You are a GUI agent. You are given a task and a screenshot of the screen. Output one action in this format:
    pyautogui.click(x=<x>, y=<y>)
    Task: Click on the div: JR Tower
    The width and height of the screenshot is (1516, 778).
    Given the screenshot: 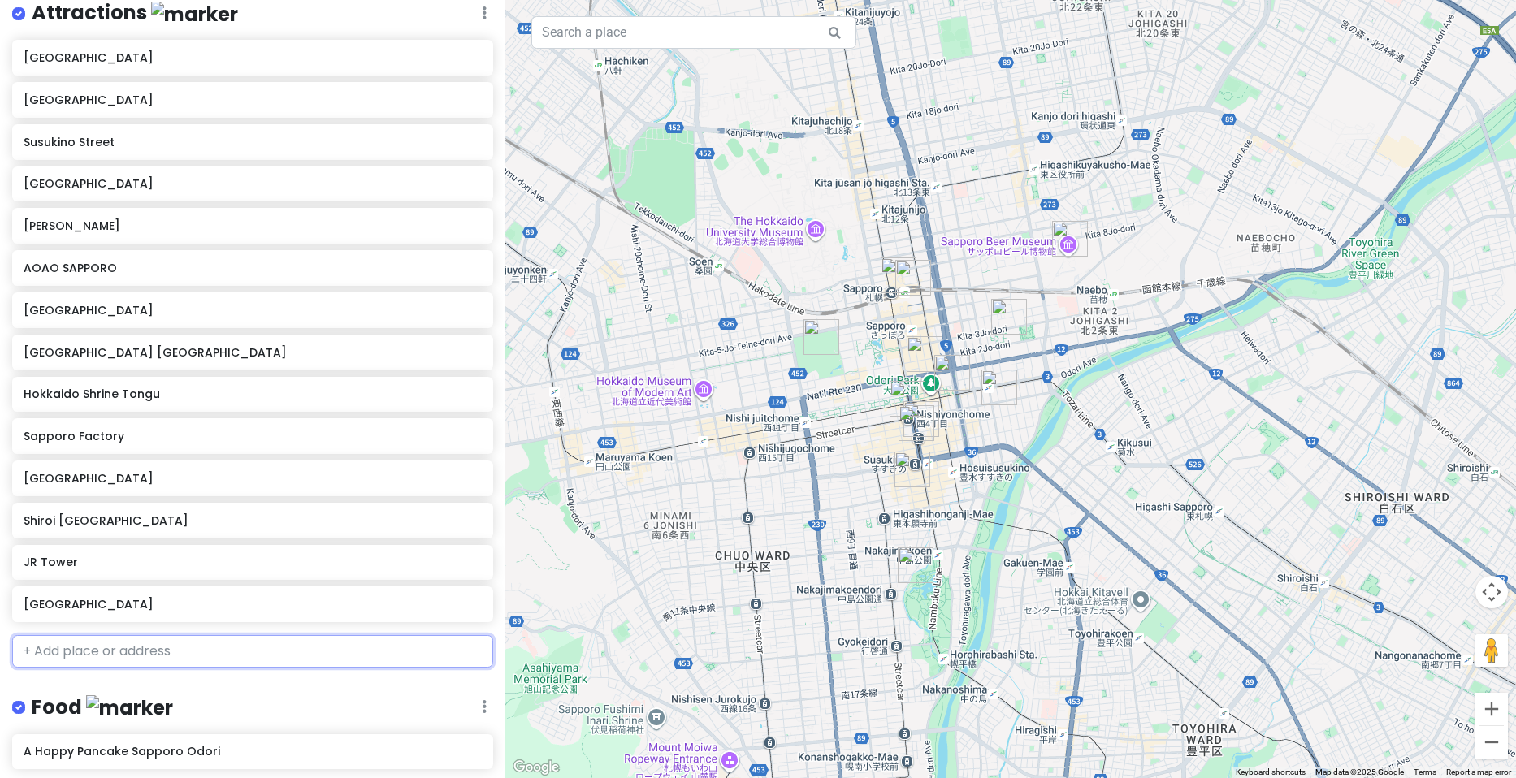 What is the action you would take?
    pyautogui.click(x=913, y=278)
    